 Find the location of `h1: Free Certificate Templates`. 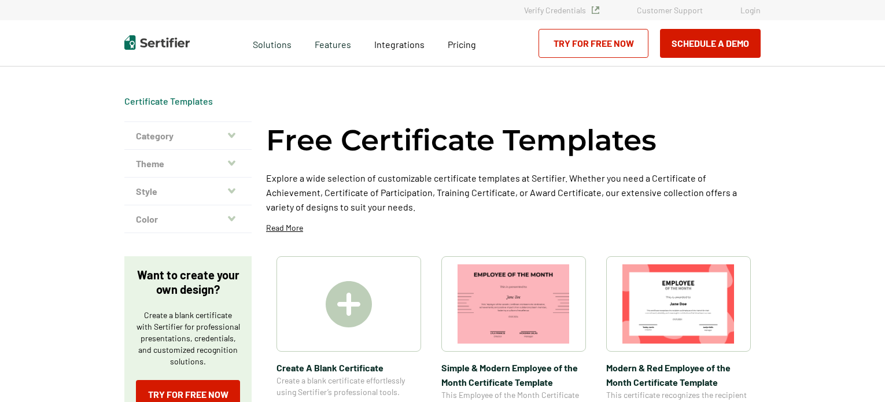

h1: Free Certificate Templates is located at coordinates (461, 140).